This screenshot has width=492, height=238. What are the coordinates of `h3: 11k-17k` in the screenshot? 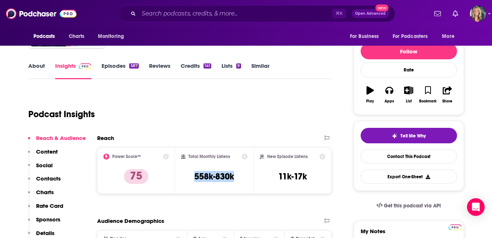 It's located at (293, 176).